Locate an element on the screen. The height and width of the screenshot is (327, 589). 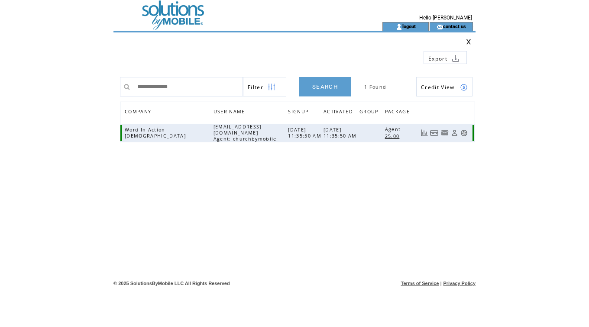
a: COMPANY is located at coordinates (139, 111).